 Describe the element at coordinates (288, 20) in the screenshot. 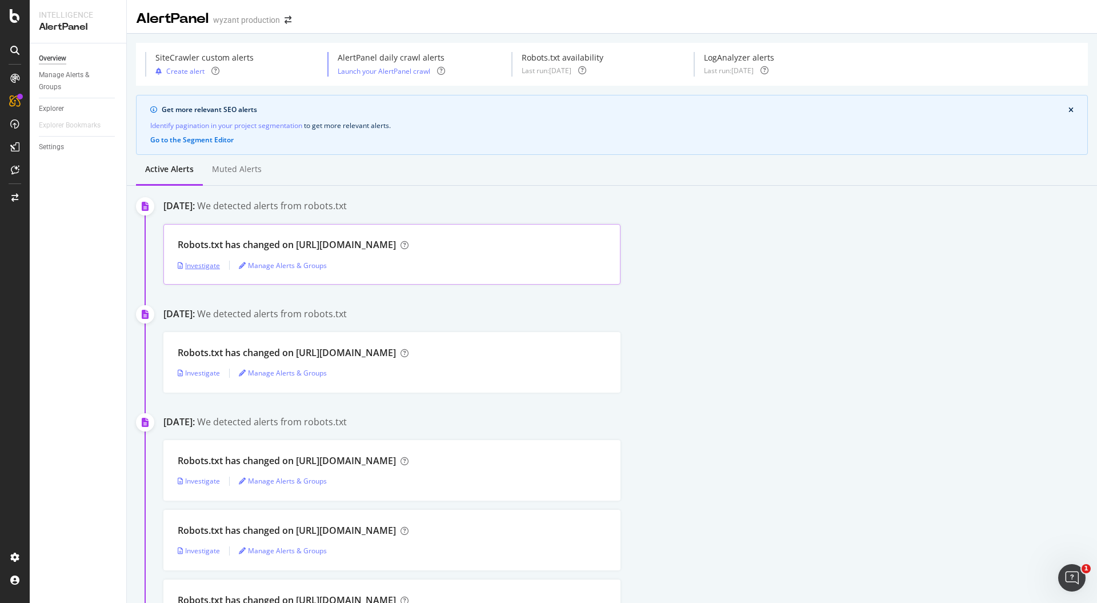

I see `div: arrow-right-arrow-left` at that location.